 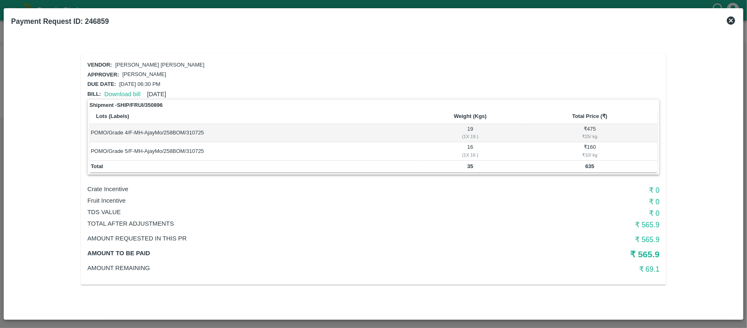 I want to click on span: Vendor:, so click(x=100, y=64).